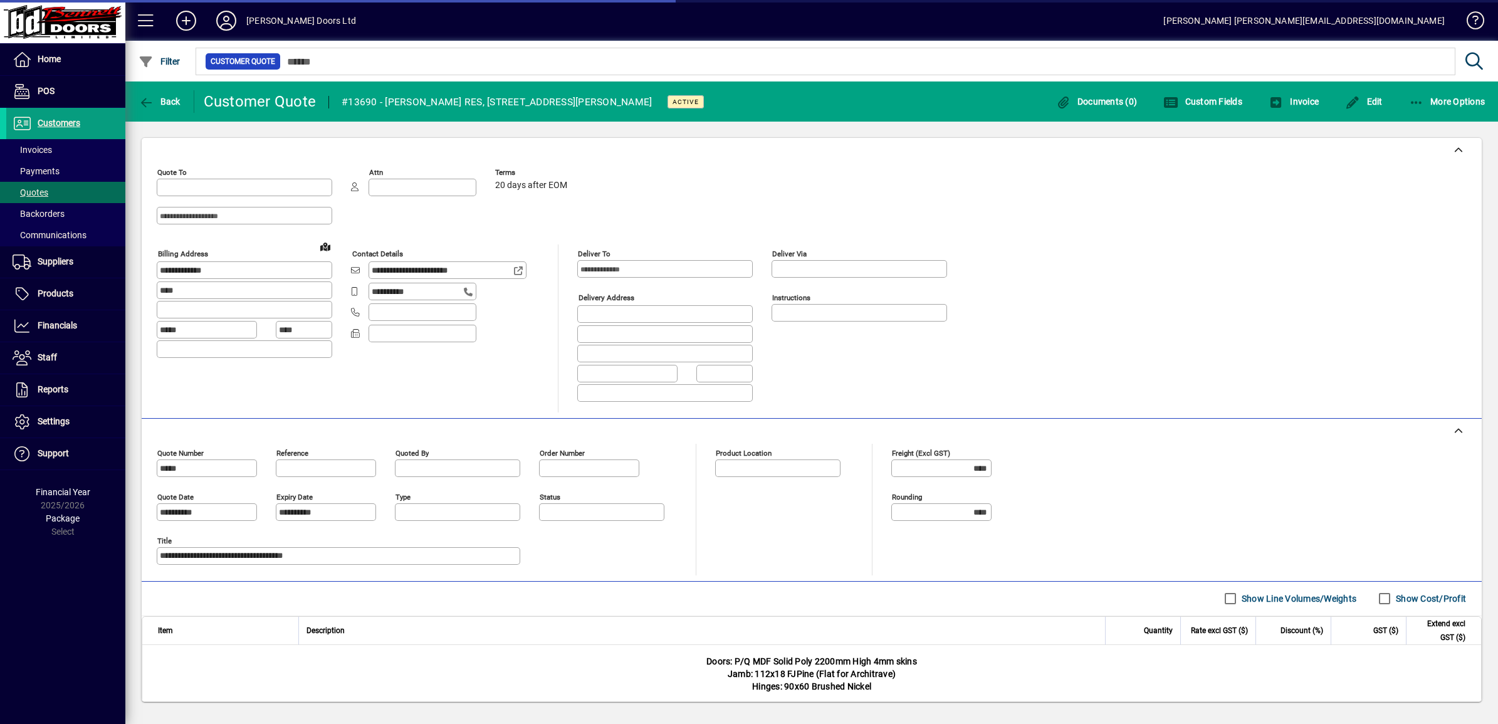 This screenshot has height=724, width=1498. Describe the element at coordinates (1219, 631) in the screenshot. I see `span: Rate excl GST ($)` at that location.